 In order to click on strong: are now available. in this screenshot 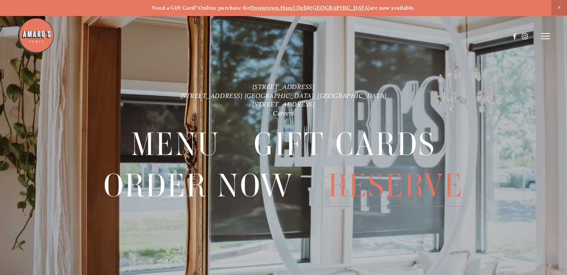, I will do `click(393, 8)`.